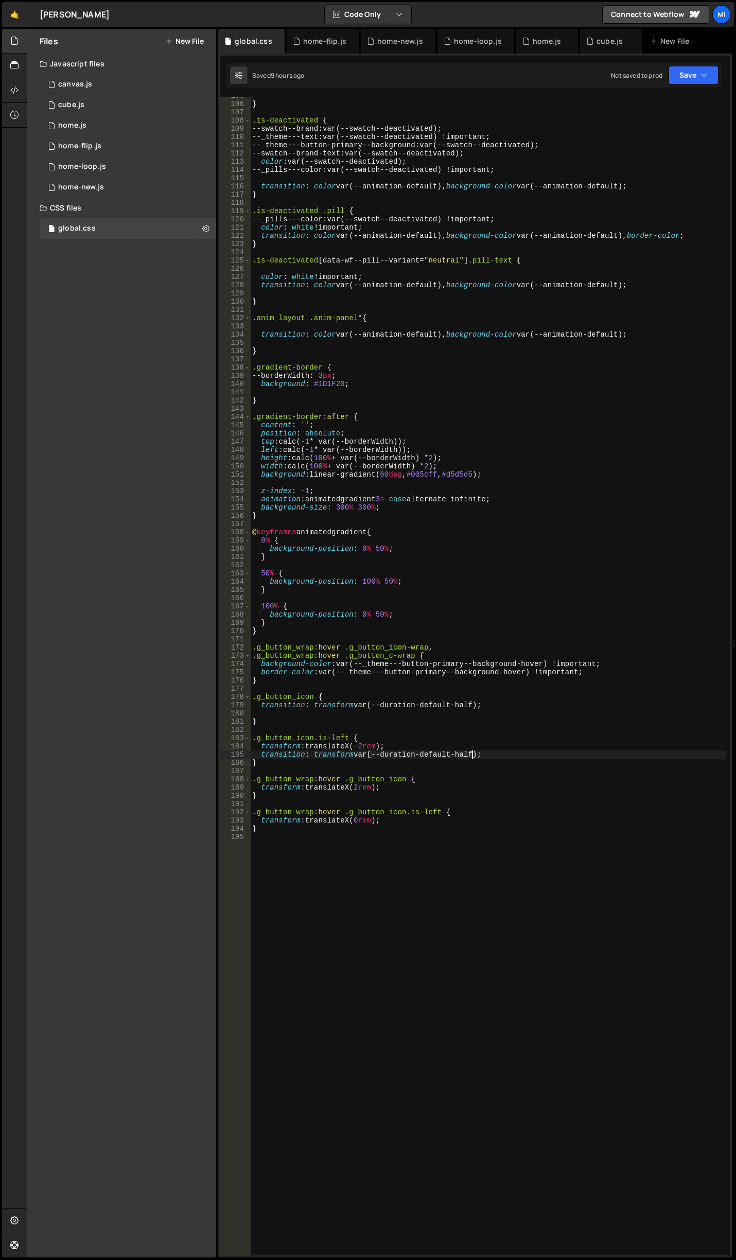 The image size is (736, 1260). I want to click on div: 184, so click(235, 746).